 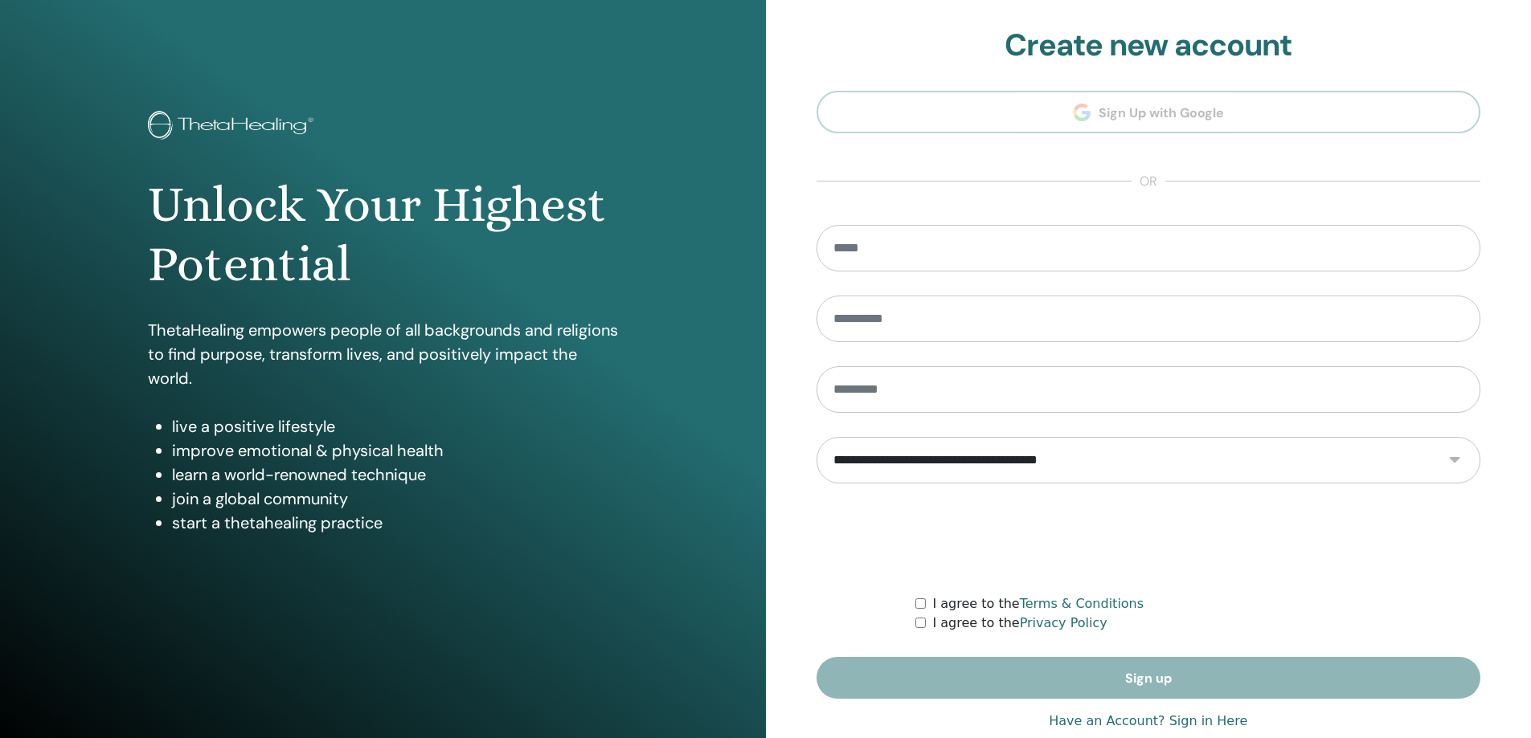 What do you see at coordinates (382, 235) in the screenshot?
I see `h1: Unlock Your Highest Potential` at bounding box center [382, 235].